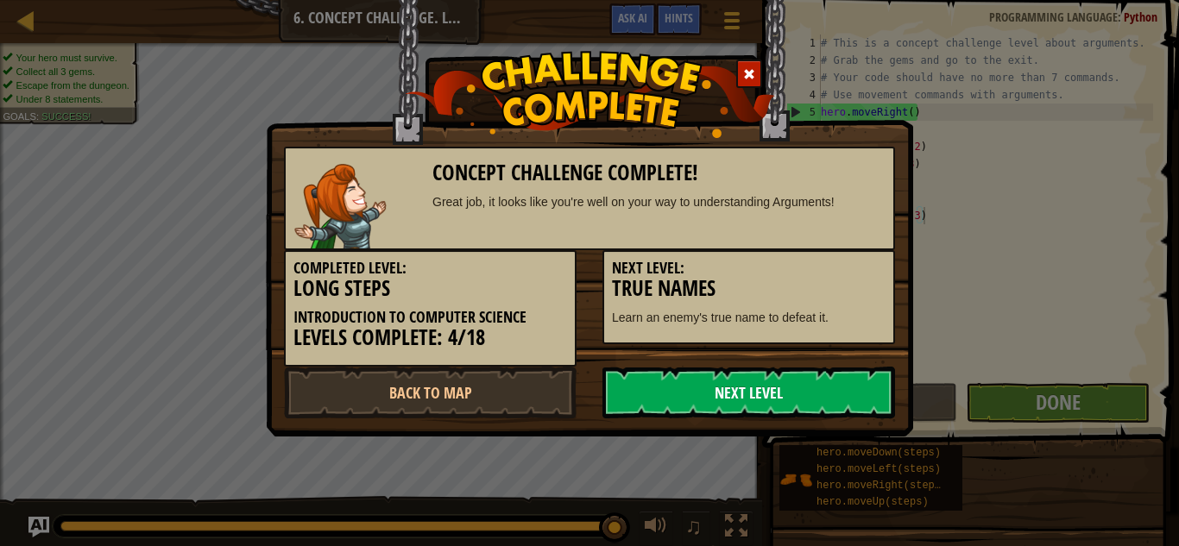 This screenshot has width=1179, height=546. Describe the element at coordinates (430, 317) in the screenshot. I see `h5: Introduction to Computer Science` at that location.